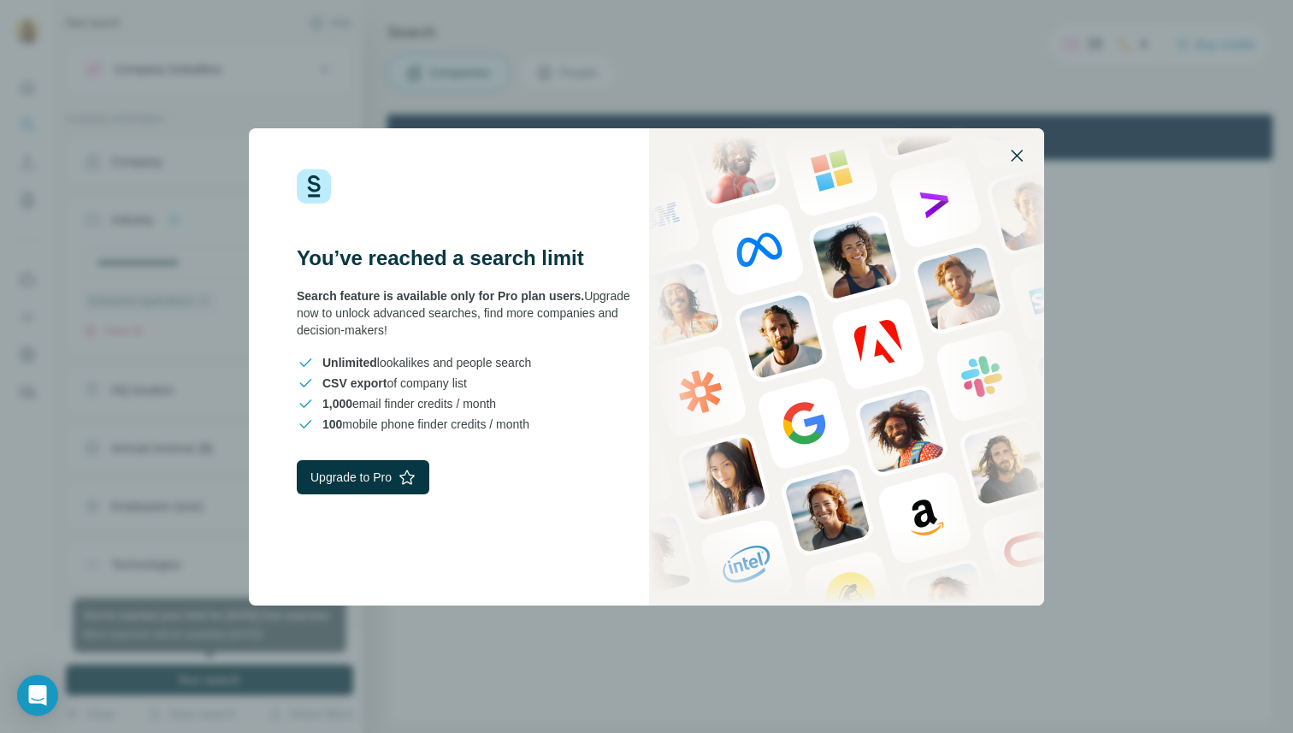 The width and height of the screenshot is (1293, 733). Describe the element at coordinates (409, 404) in the screenshot. I see `span: email finder credits / month` at that location.